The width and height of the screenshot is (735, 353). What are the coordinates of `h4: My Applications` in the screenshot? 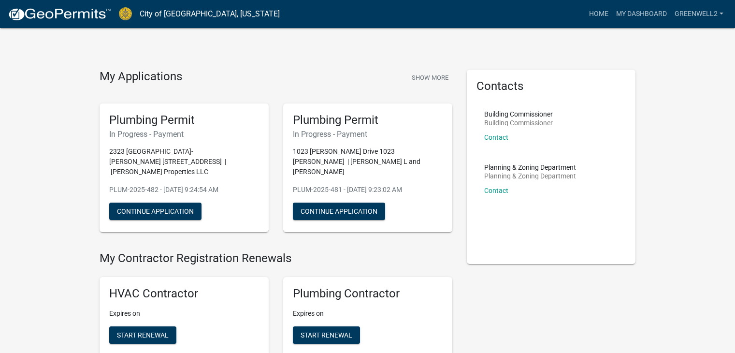 It's located at (141, 77).